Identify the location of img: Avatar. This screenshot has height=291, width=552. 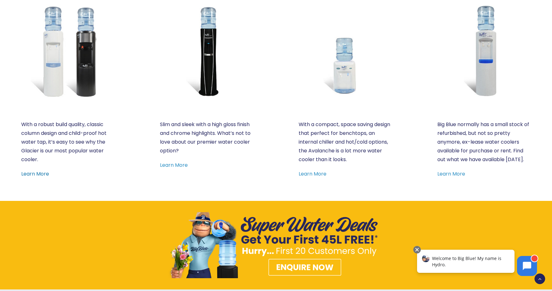
(15, 14).